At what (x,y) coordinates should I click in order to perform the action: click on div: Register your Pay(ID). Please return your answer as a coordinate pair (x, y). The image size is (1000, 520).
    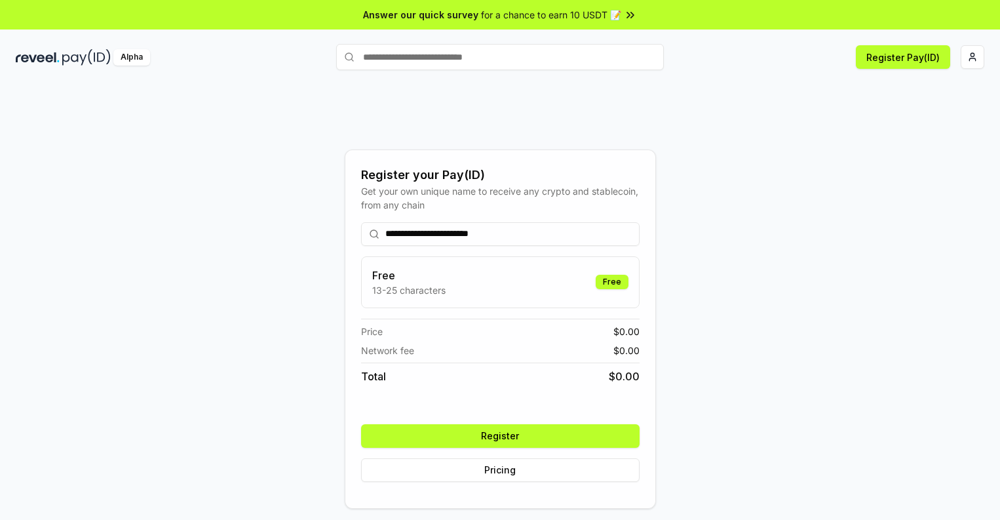
    Looking at the image, I should click on (500, 175).